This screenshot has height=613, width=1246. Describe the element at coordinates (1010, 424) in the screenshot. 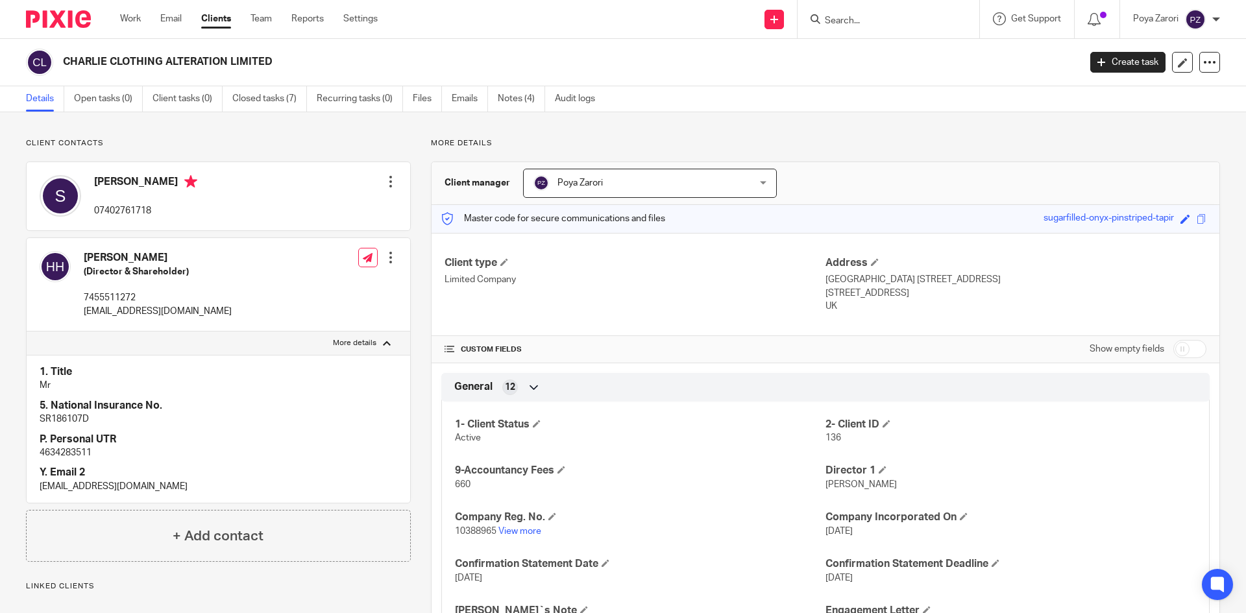

I see `h4: 2- Client ID` at that location.